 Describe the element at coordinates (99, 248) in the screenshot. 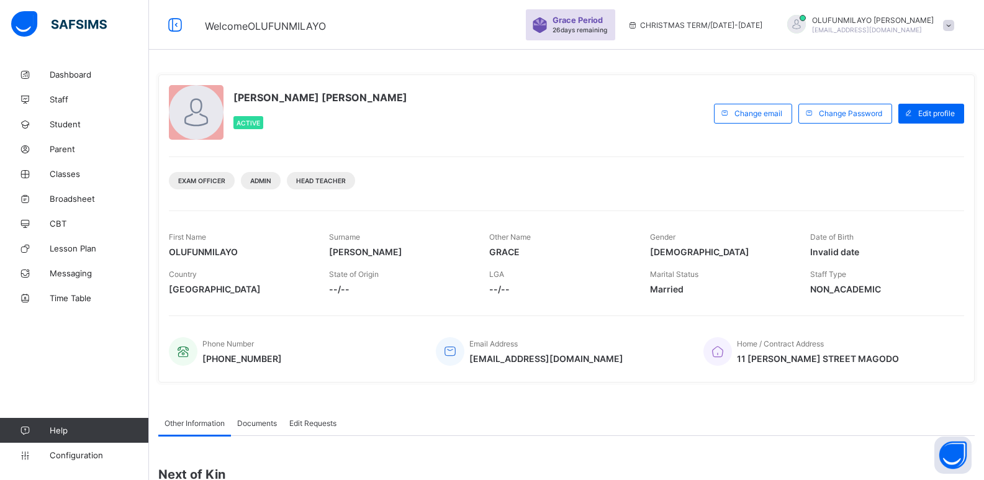

I see `span: Lesson Plan` at that location.